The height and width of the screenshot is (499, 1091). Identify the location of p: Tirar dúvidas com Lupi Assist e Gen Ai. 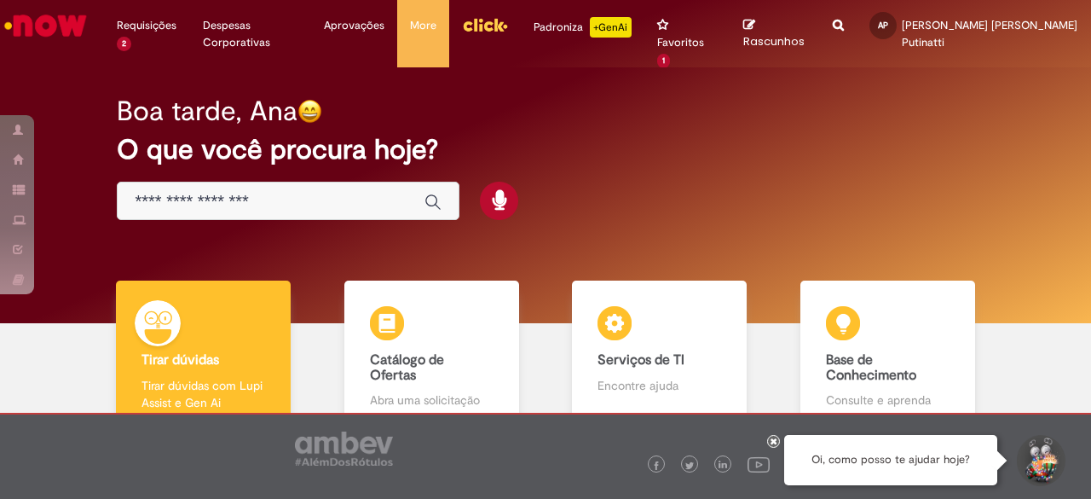
(203, 394).